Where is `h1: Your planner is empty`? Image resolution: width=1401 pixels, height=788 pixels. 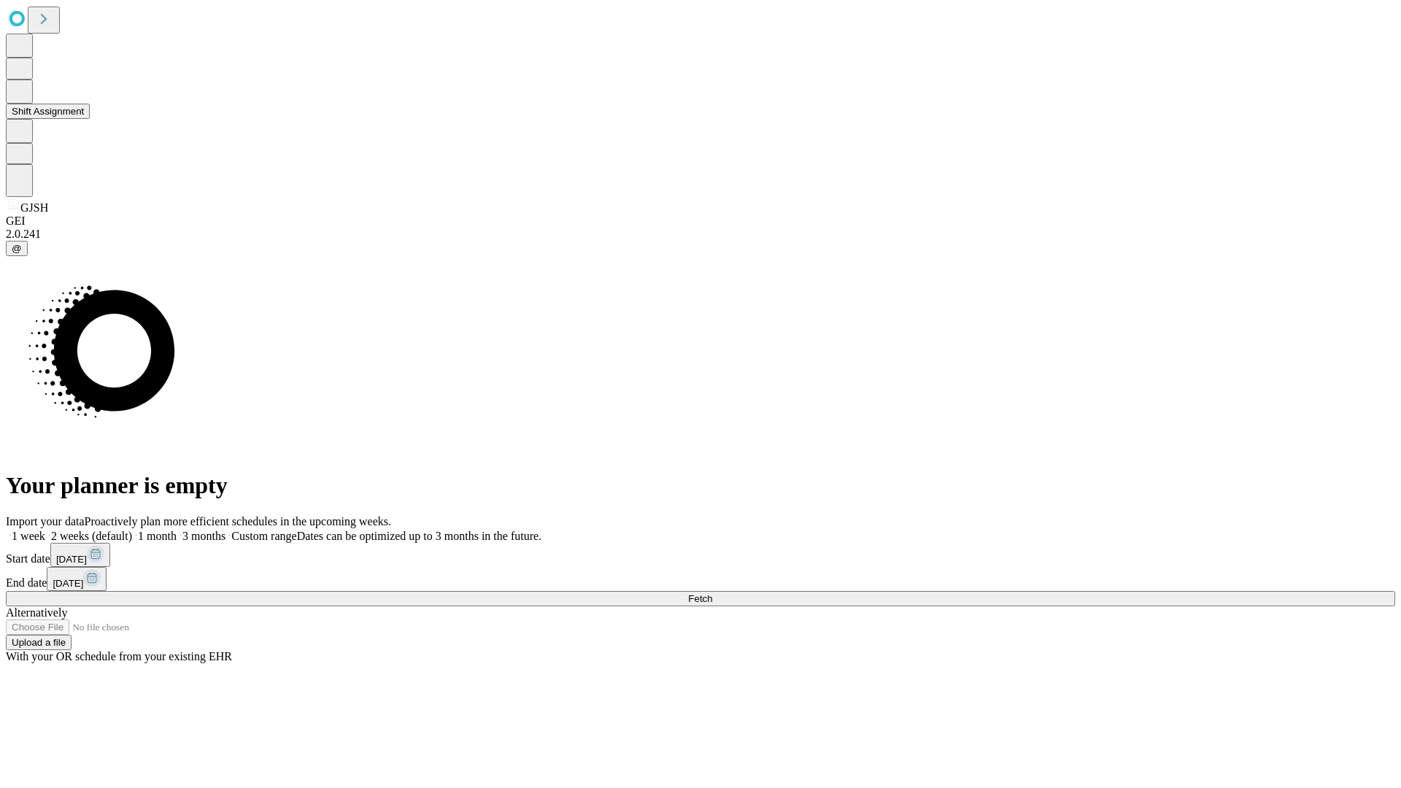 h1: Your planner is empty is located at coordinates (700, 485).